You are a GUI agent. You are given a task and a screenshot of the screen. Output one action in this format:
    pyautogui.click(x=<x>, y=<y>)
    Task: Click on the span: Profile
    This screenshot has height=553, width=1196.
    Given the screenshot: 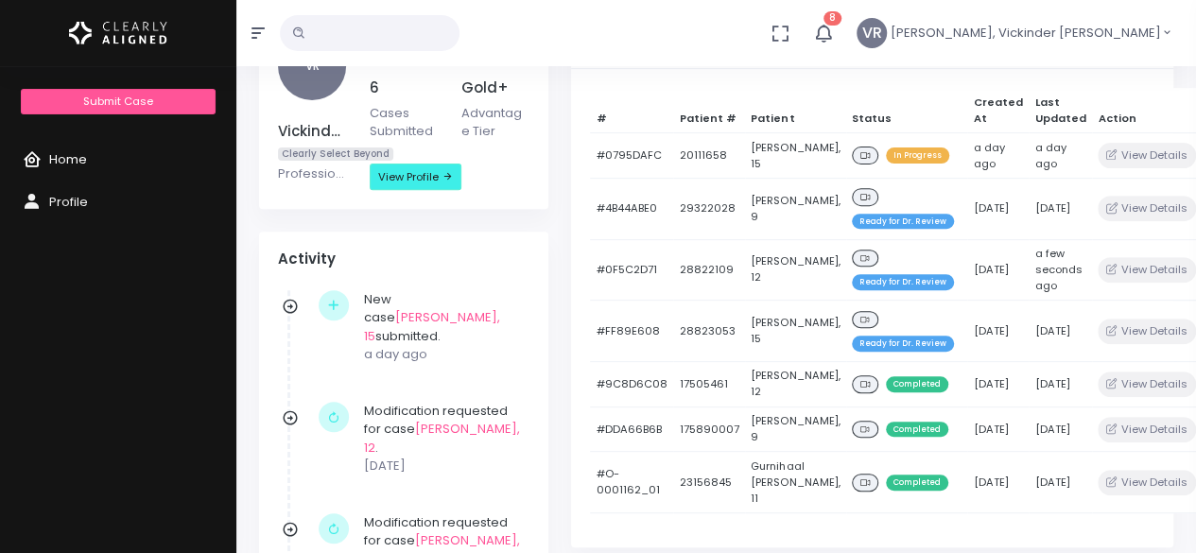 What is the action you would take?
    pyautogui.click(x=68, y=201)
    